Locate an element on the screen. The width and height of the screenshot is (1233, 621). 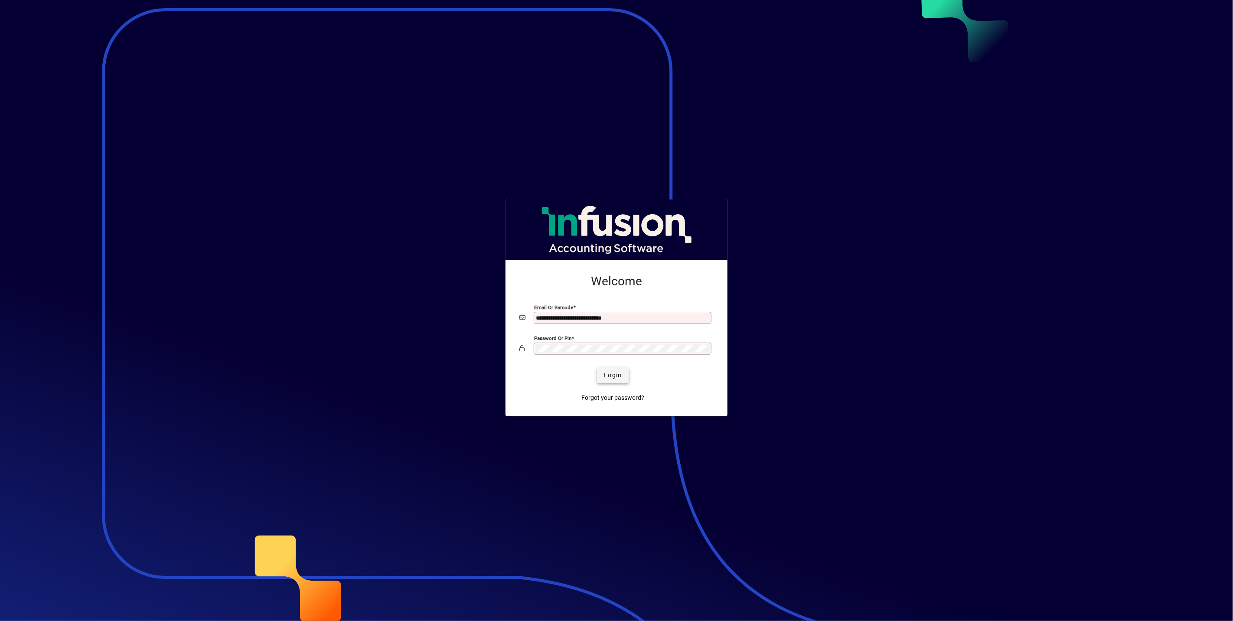
mat-label: Password or Pin is located at coordinates (553, 338).